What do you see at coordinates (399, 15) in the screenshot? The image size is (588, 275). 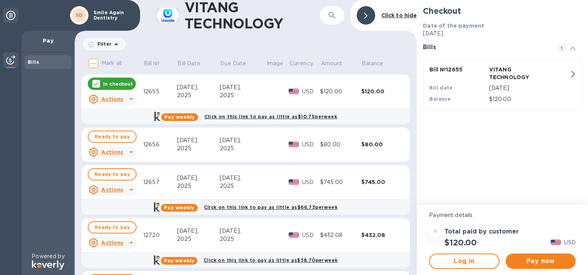 I see `b: Click to hide` at bounding box center [399, 15].